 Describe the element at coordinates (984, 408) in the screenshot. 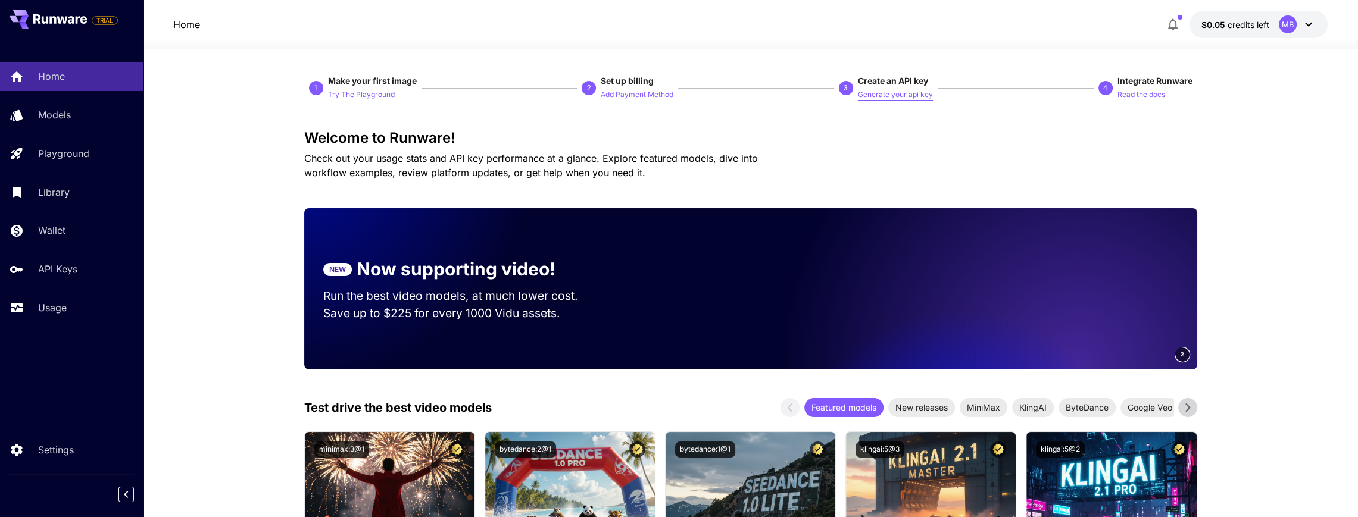

I see `div: MiniMax` at that location.